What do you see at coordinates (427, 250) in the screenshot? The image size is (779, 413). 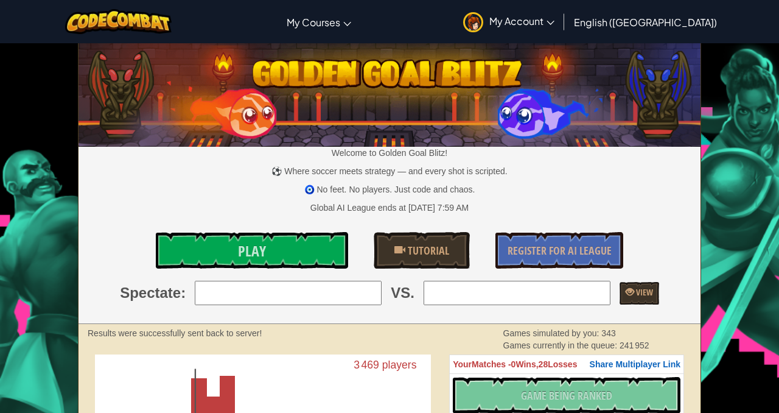 I see `span: Tutorial` at bounding box center [427, 250].